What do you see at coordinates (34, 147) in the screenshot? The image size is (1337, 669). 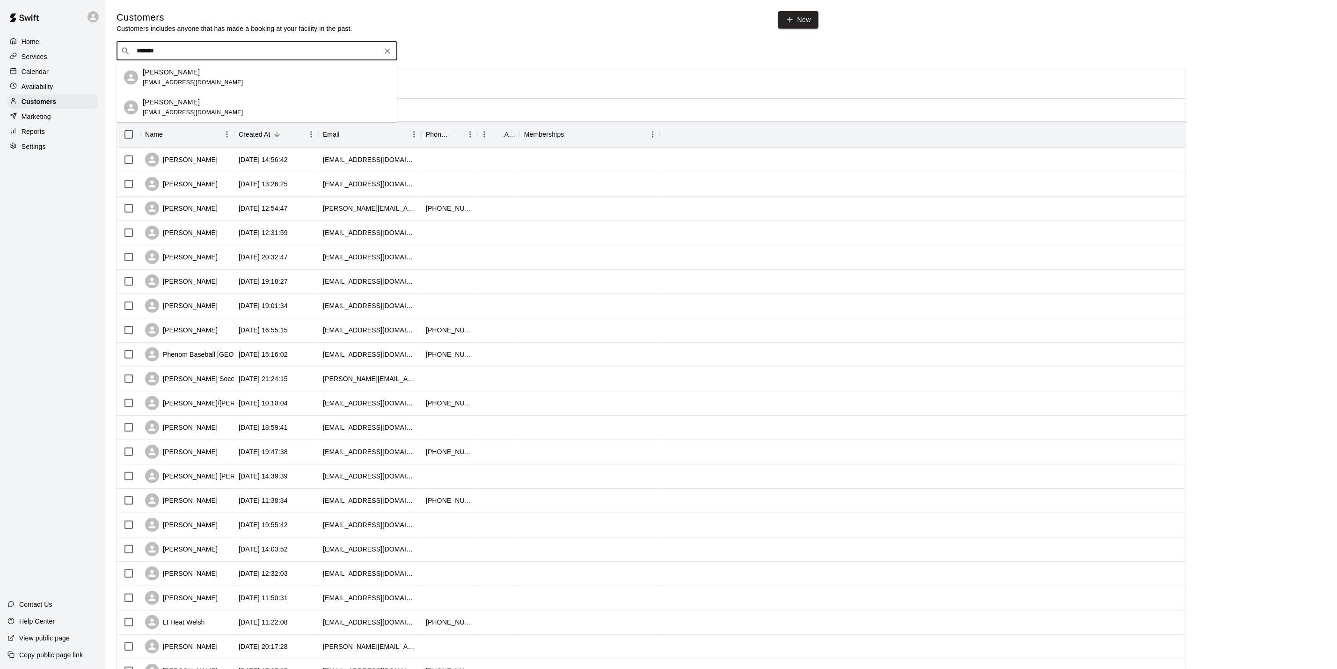 I see `p: Settings` at bounding box center [34, 147].